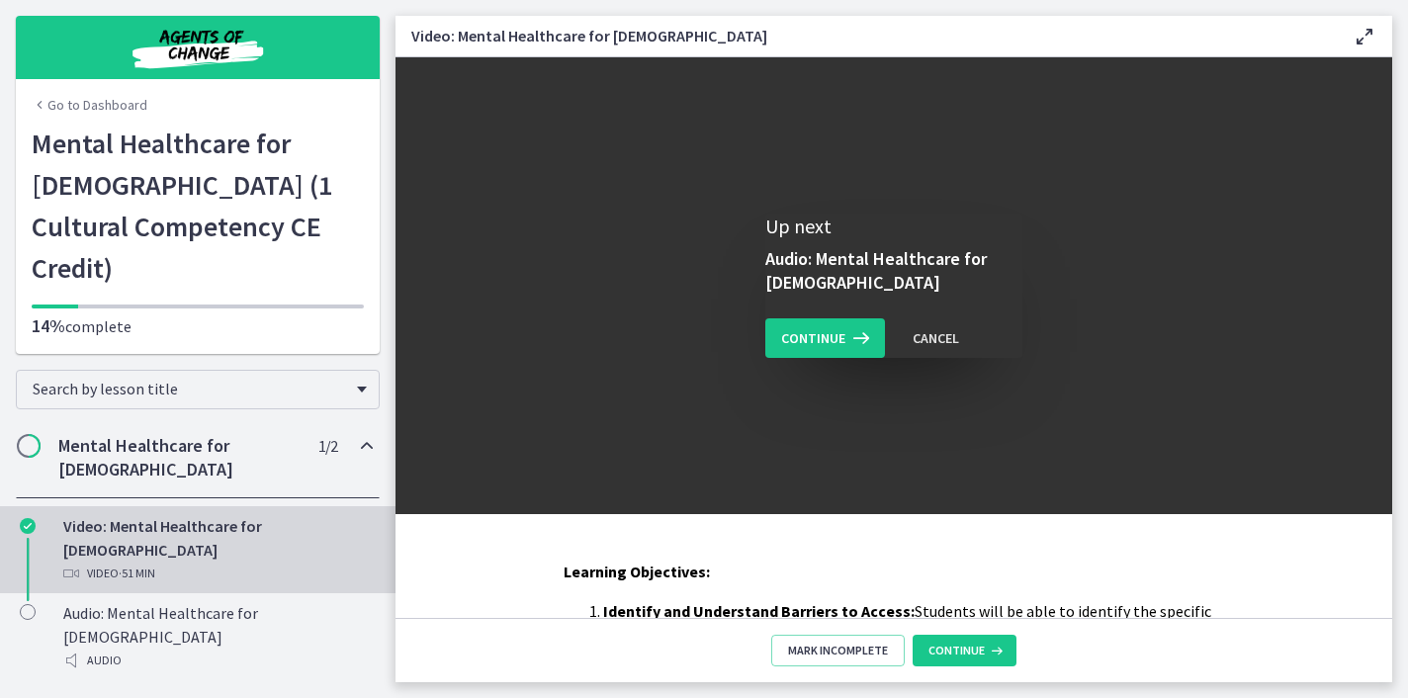  I want to click on li: Students will be able to identify the specific cultural, linguistic, and systemic barriers that i..., so click(914, 647).